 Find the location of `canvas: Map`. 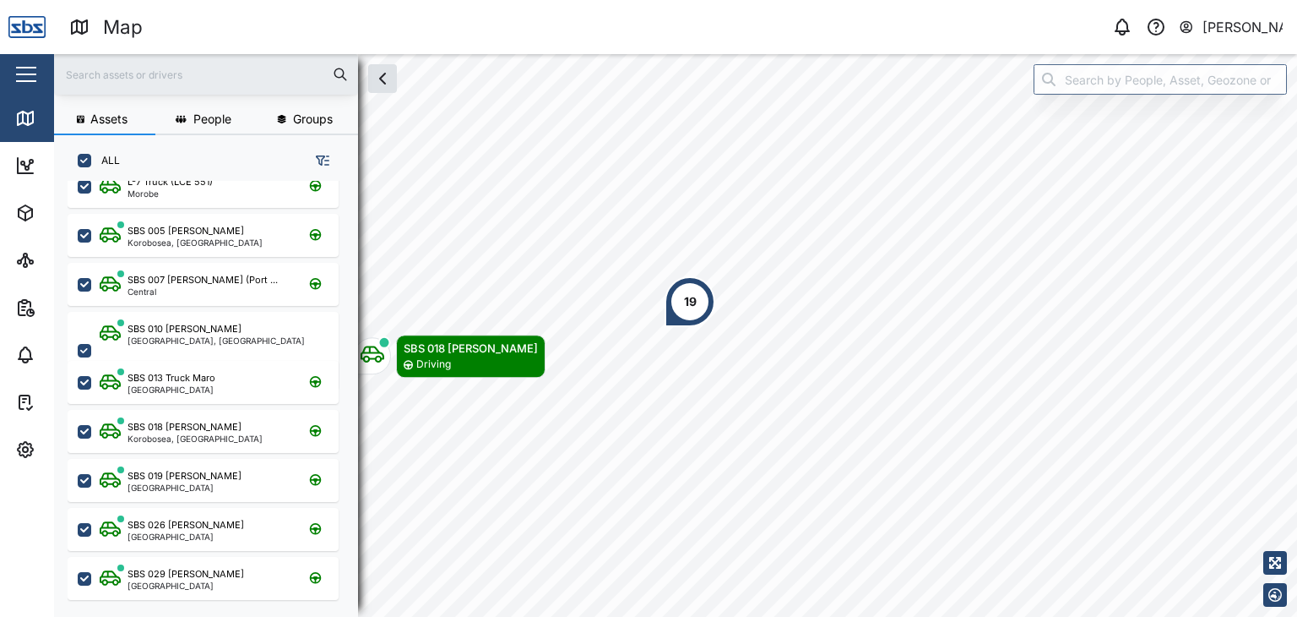

canvas: Map is located at coordinates (676, 335).